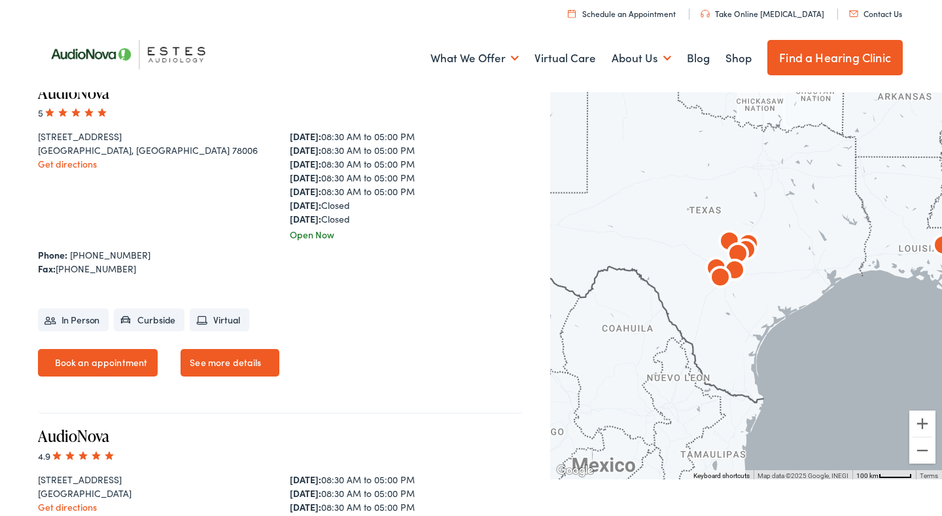  What do you see at coordinates (52, 255) in the screenshot?
I see `strong: Phone:` at bounding box center [52, 255].